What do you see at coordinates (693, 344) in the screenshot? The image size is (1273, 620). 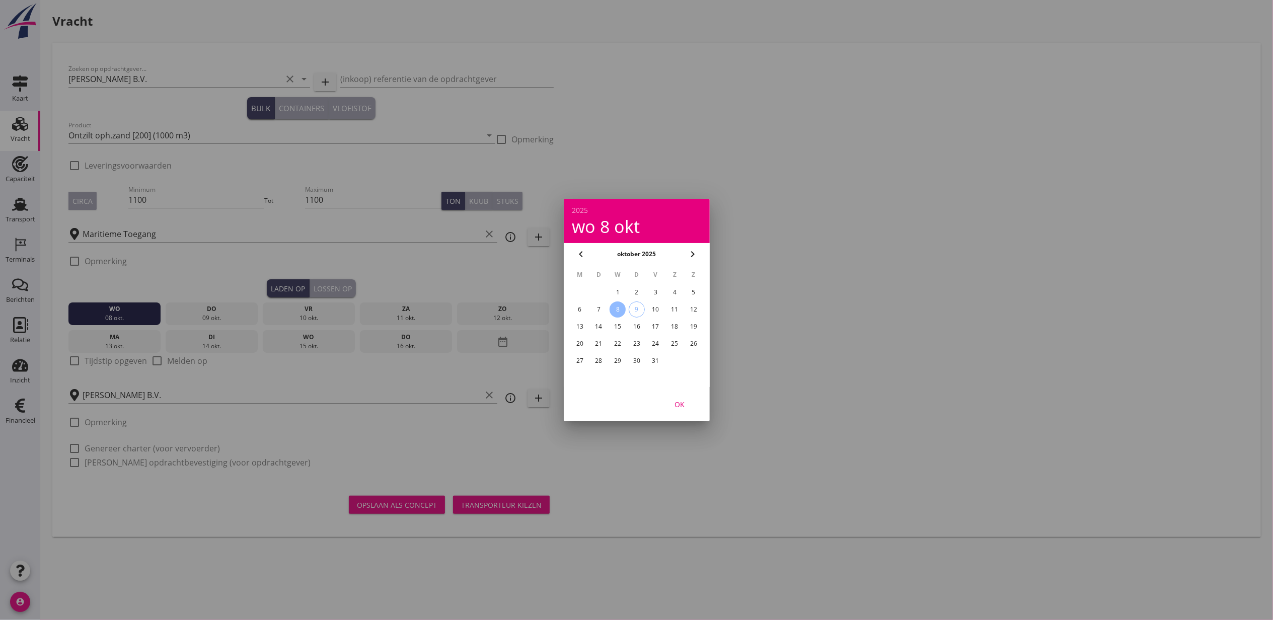 I see `button: 26` at bounding box center [693, 344].